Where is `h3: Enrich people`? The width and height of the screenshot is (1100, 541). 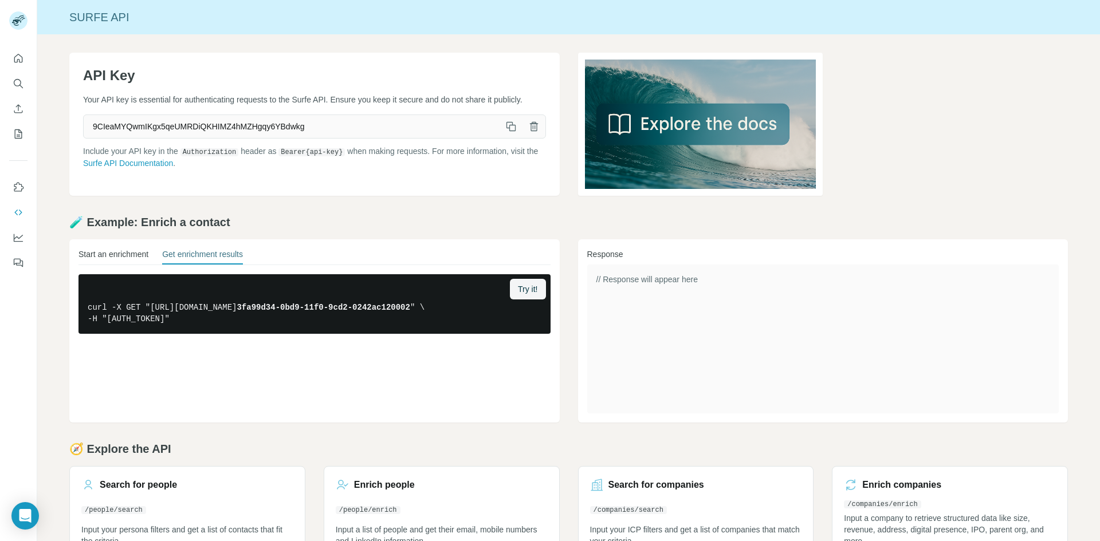
h3: Enrich people is located at coordinates (384, 485).